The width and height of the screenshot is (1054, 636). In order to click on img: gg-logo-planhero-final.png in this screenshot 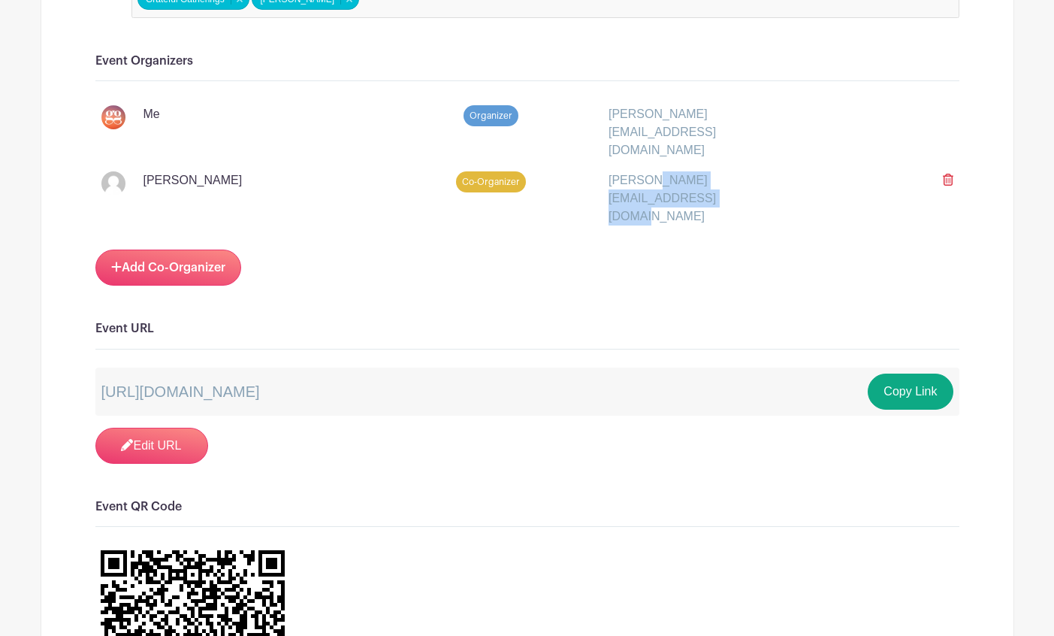, I will do `click(113, 117)`.